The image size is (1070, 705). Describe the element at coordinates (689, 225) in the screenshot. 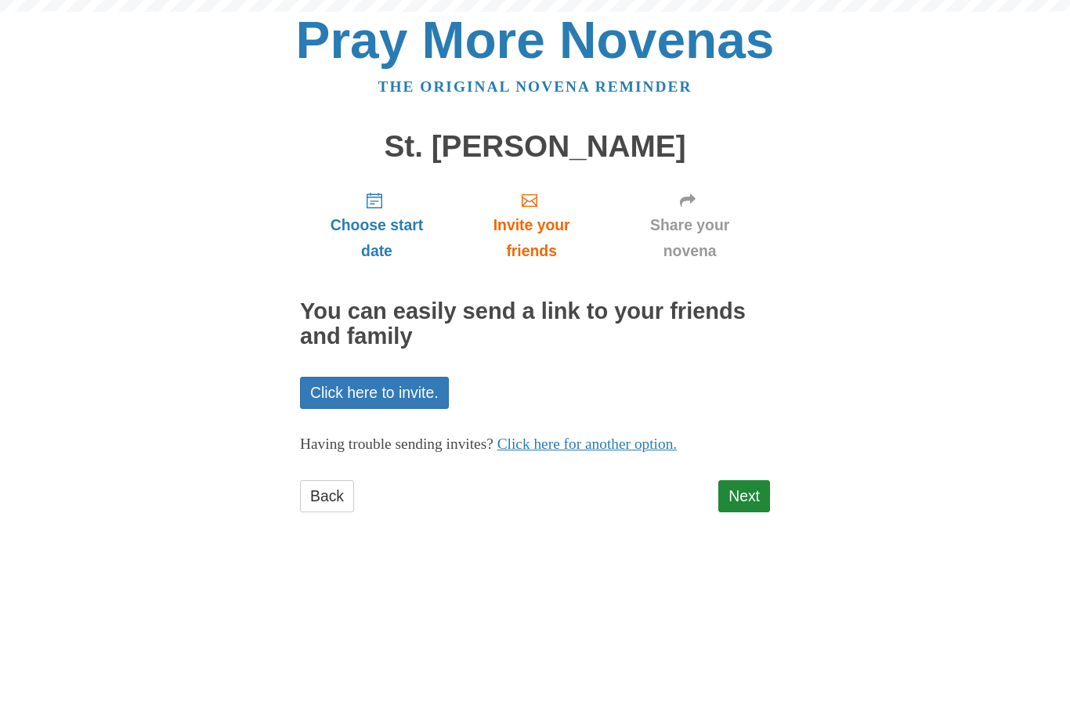

I see `a: Share your novena` at that location.